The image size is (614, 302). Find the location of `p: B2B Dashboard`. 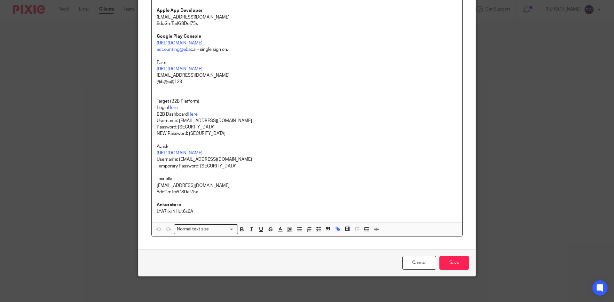

p: B2B Dashboard is located at coordinates (307, 115).